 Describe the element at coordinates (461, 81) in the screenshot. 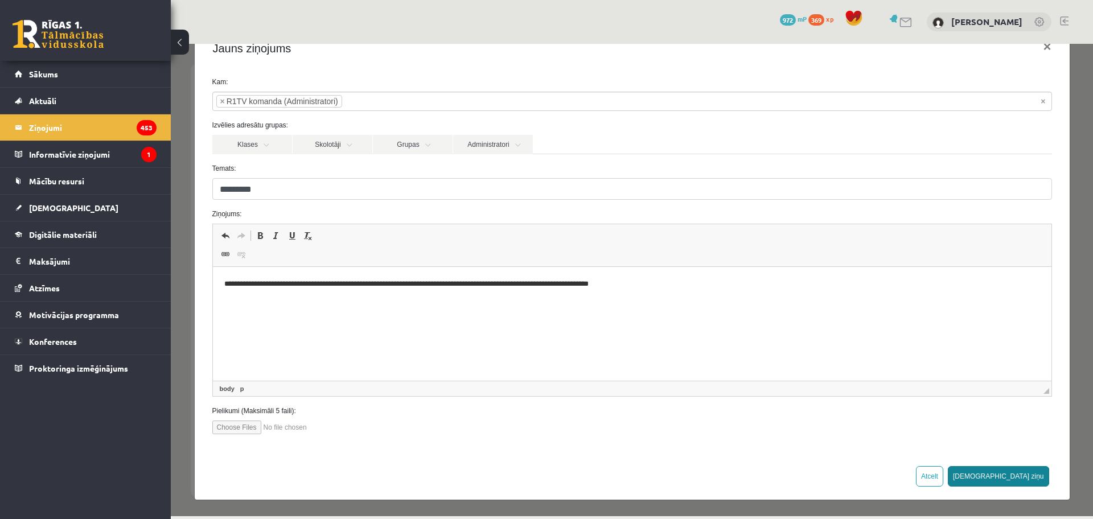

I see `label: Izvēlies adresātu grupas:` at that location.